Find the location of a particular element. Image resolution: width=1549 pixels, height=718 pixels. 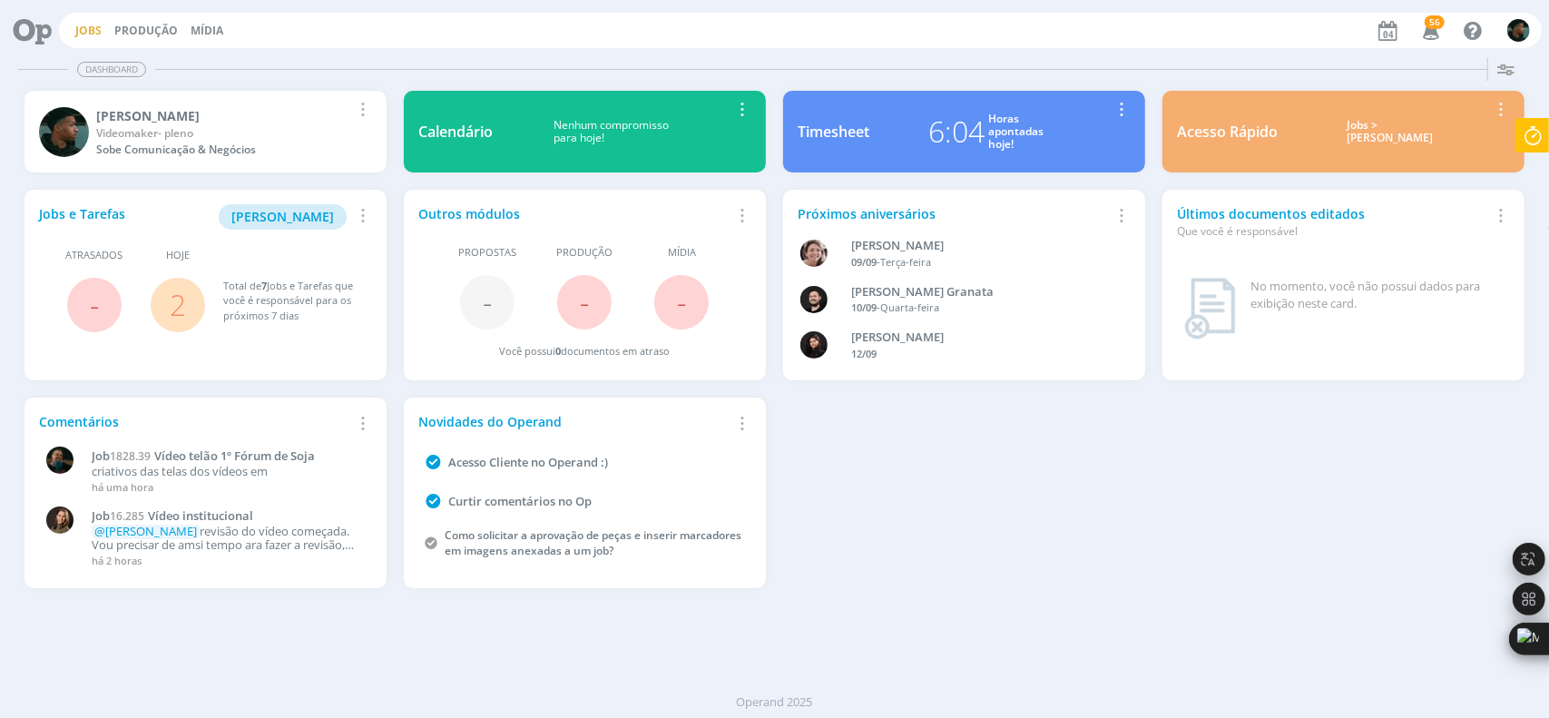

span: 09/09 is located at coordinates (864, 261).